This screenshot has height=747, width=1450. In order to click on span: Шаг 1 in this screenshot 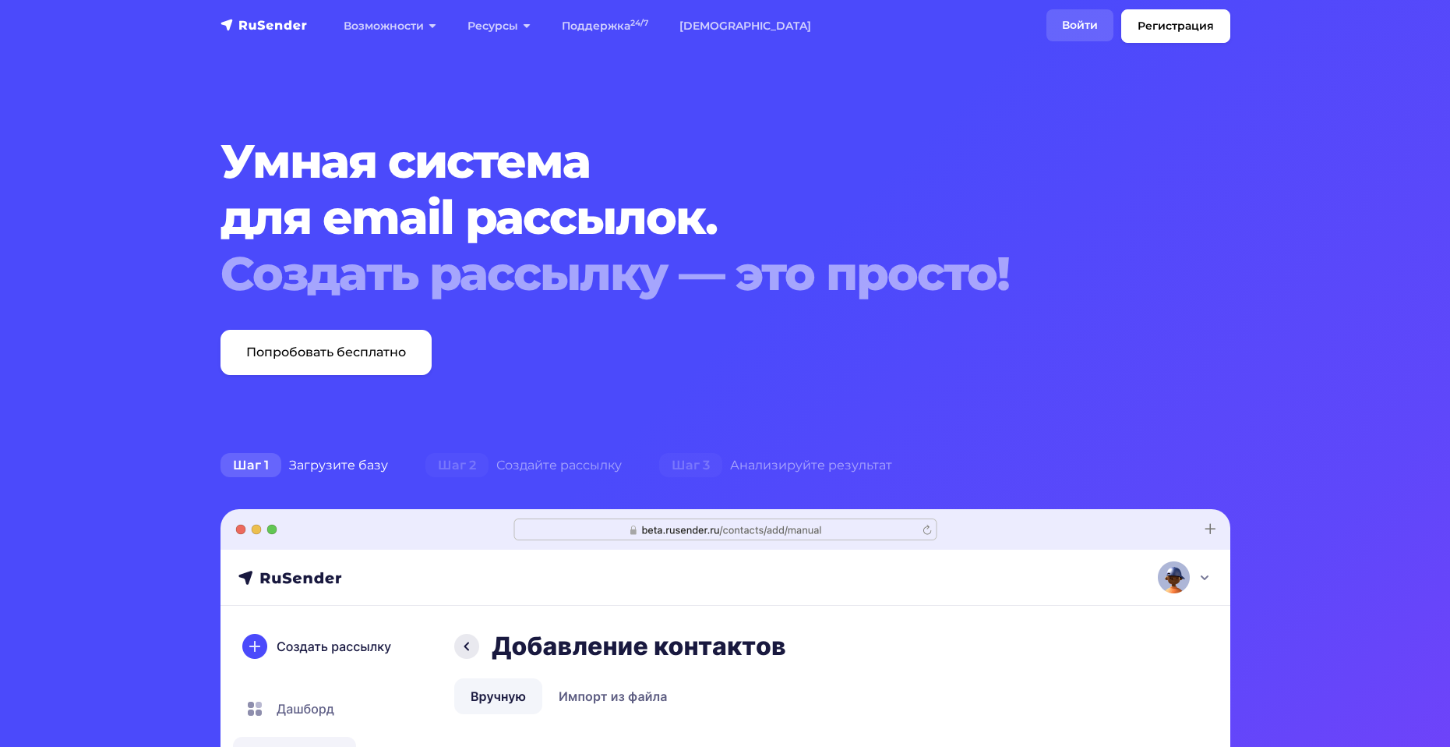, I will do `click(251, 465)`.